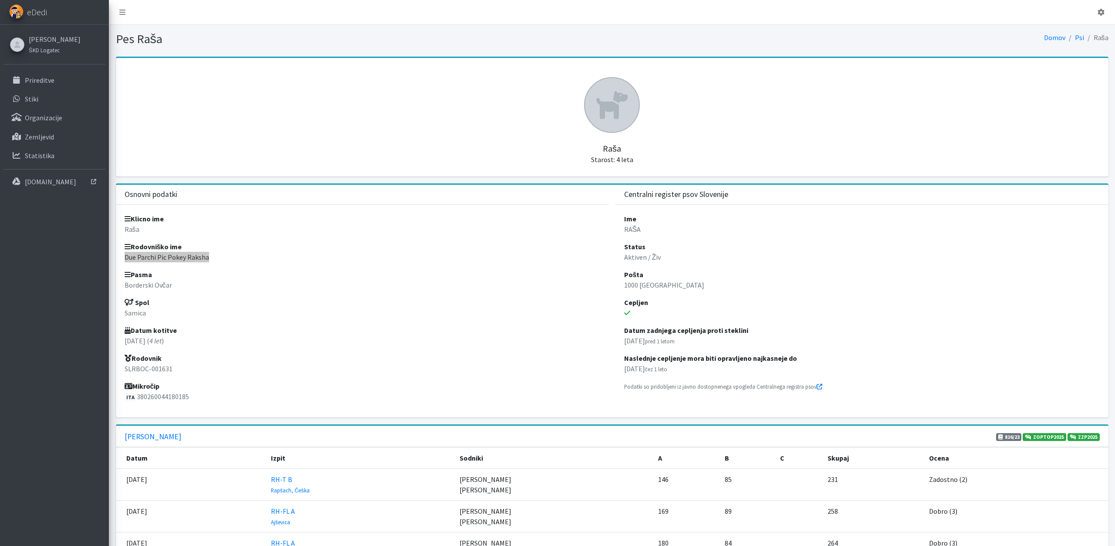  What do you see at coordinates (151, 330) in the screenshot?
I see `strong: Datum kotitve` at bounding box center [151, 330].